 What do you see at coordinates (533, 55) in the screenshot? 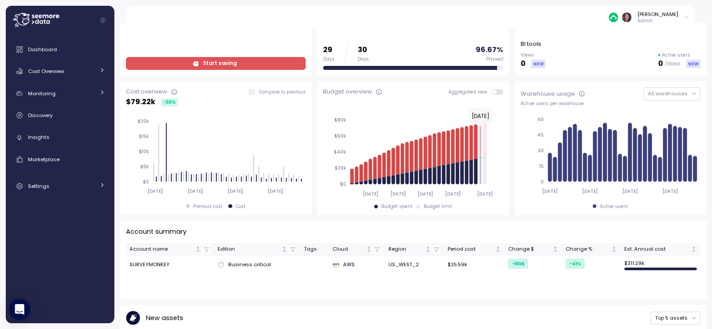
I see `p: Views` at bounding box center [533, 55].